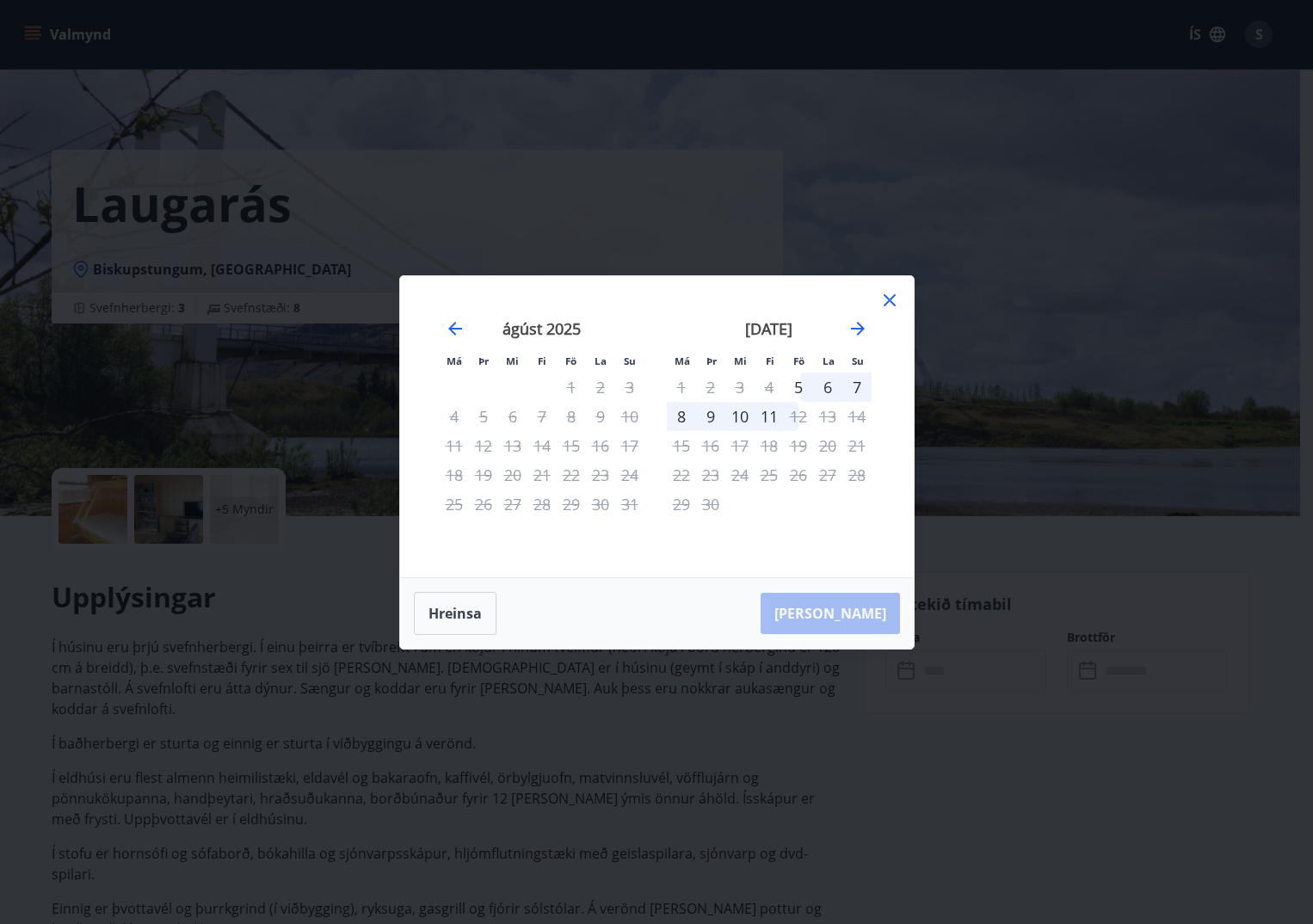  Describe the element at coordinates (711, 417) in the screenshot. I see `div: 9` at that location.